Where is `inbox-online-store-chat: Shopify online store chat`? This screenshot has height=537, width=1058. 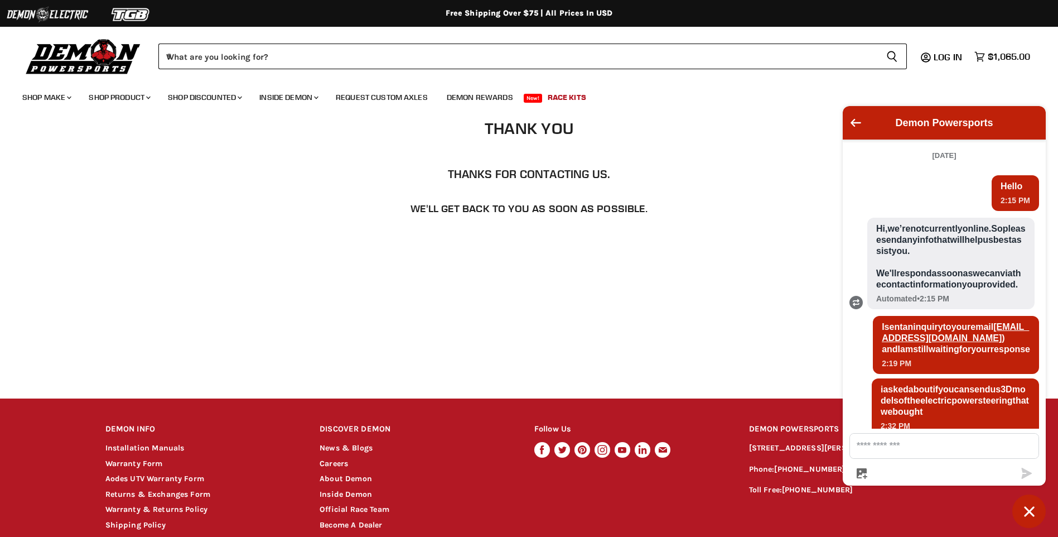 inbox-online-store-chat: Shopify online store chat is located at coordinates (945, 317).